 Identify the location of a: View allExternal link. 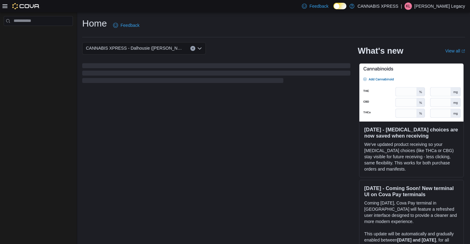
(455, 51).